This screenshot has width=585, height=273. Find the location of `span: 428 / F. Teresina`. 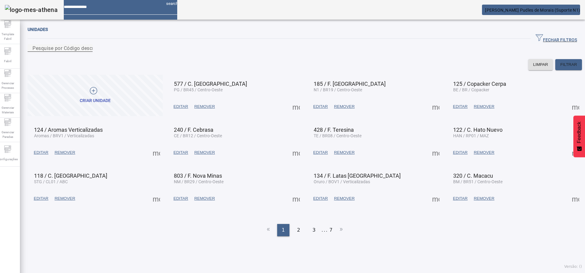

span: 428 / F. Teresina is located at coordinates (333, 130).